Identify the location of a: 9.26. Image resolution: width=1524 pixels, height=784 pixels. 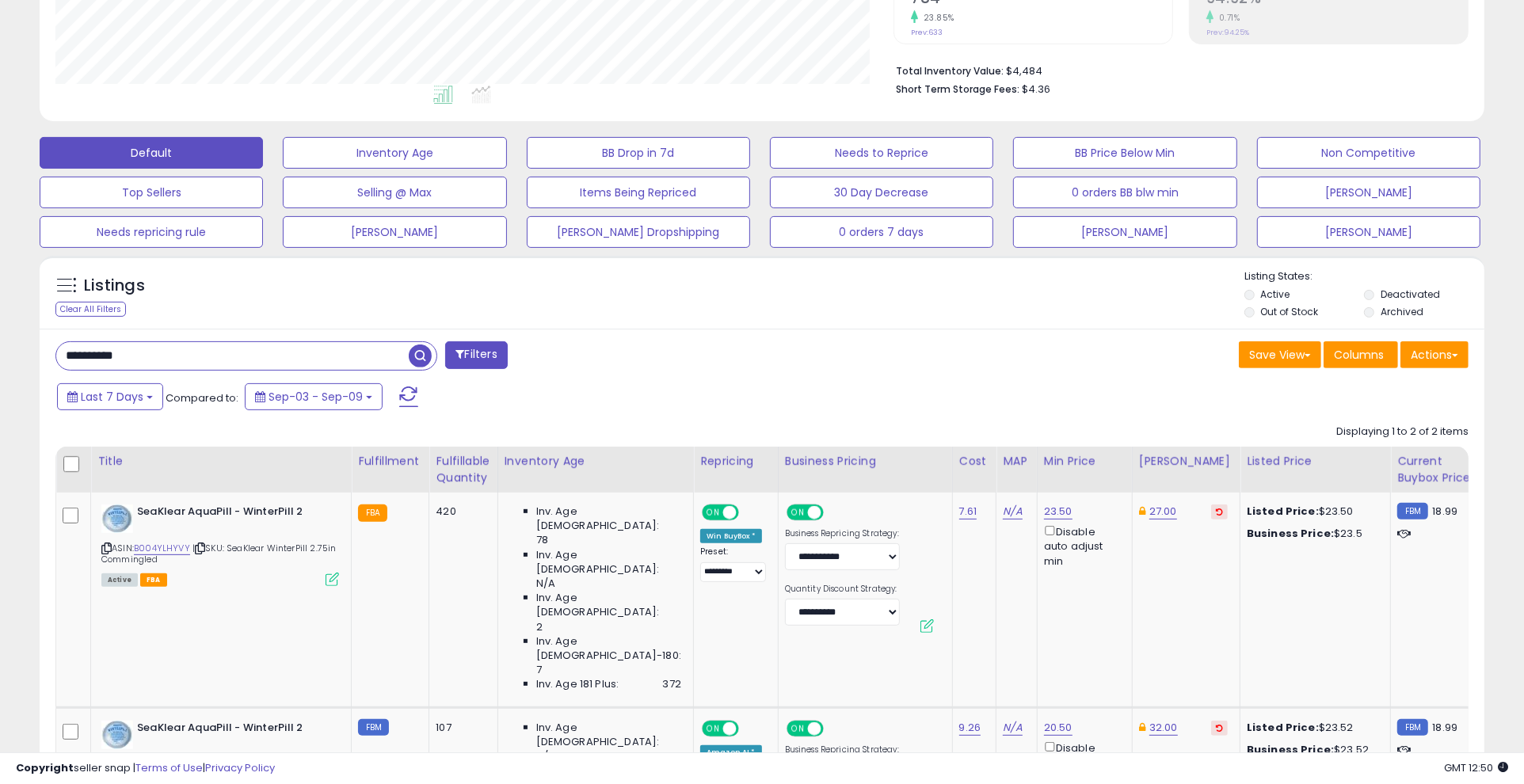
(970, 727).